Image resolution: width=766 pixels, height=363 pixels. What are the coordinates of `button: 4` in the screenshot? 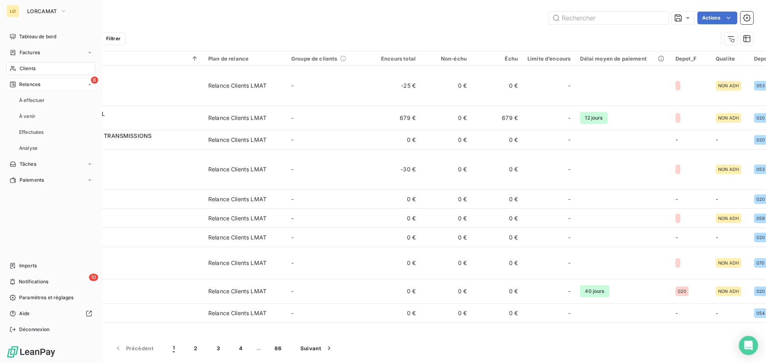 It's located at (241, 349).